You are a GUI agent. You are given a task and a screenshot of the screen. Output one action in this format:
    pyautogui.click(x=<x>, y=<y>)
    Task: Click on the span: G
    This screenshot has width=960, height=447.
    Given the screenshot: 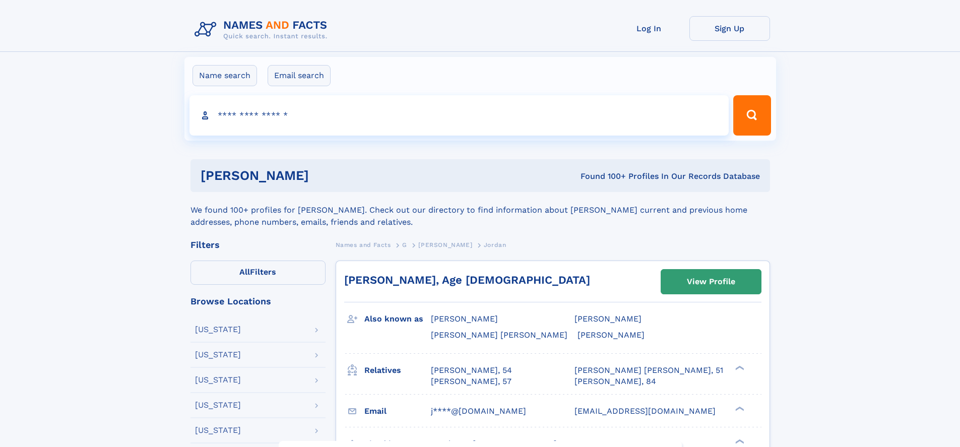 What is the action you would take?
    pyautogui.click(x=405, y=245)
    